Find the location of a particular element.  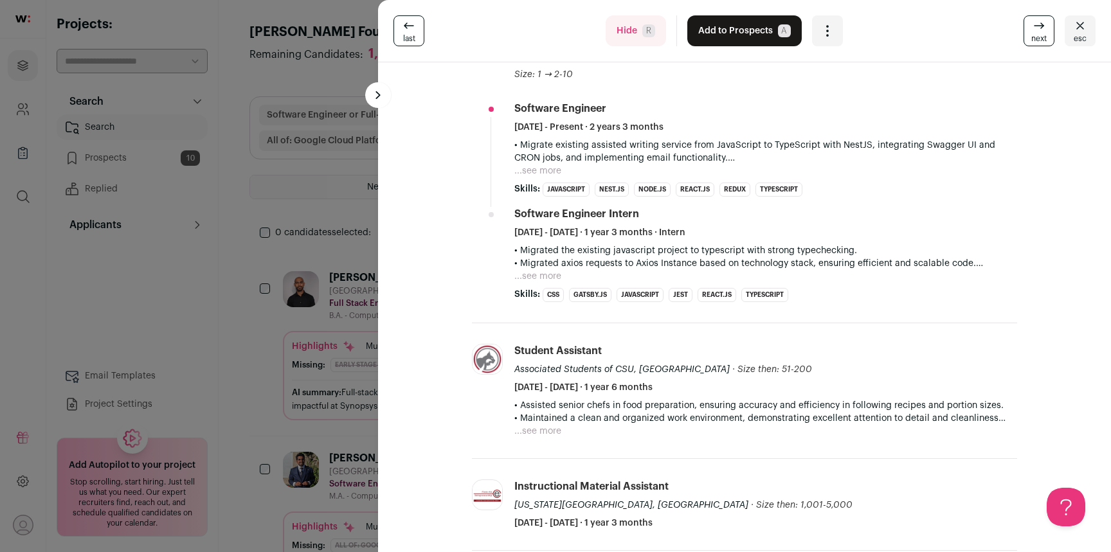

div: Software Engineer Intern is located at coordinates (577, 214).